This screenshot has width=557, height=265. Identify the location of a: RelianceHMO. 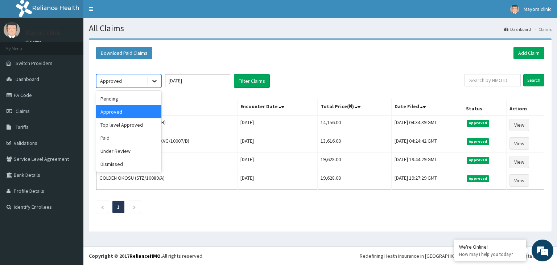
(145, 256).